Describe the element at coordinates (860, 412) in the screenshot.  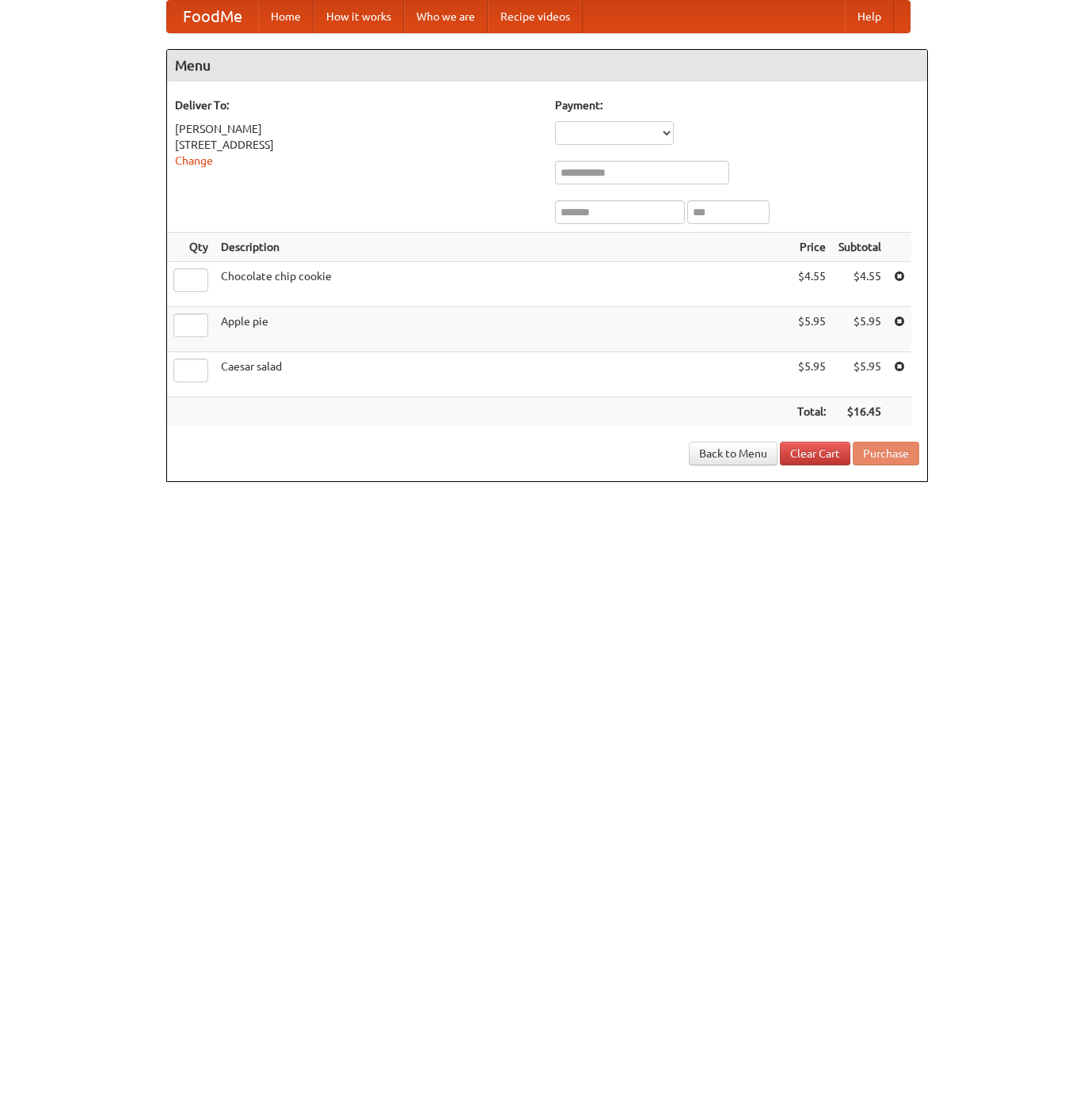
I see `th: $16.45` at that location.